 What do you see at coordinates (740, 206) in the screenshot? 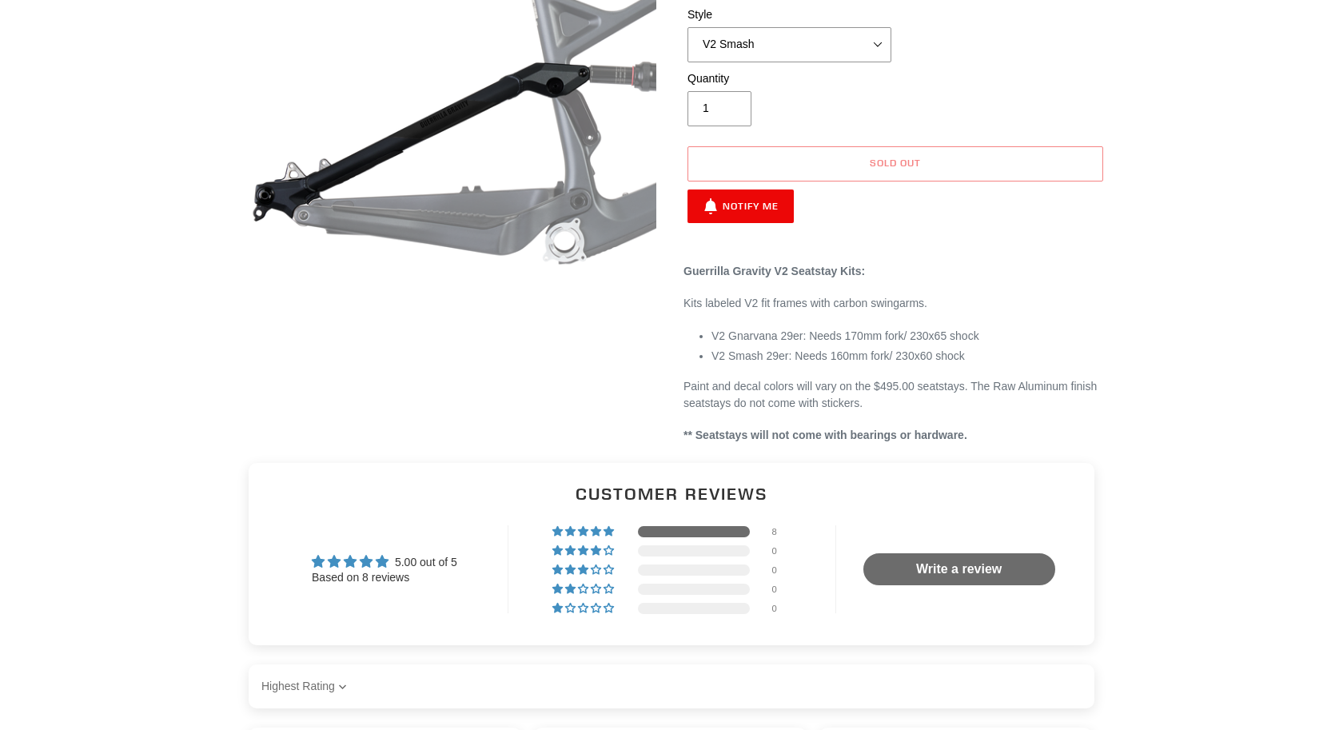
I see `button: Notify Me` at bounding box center [740, 206].